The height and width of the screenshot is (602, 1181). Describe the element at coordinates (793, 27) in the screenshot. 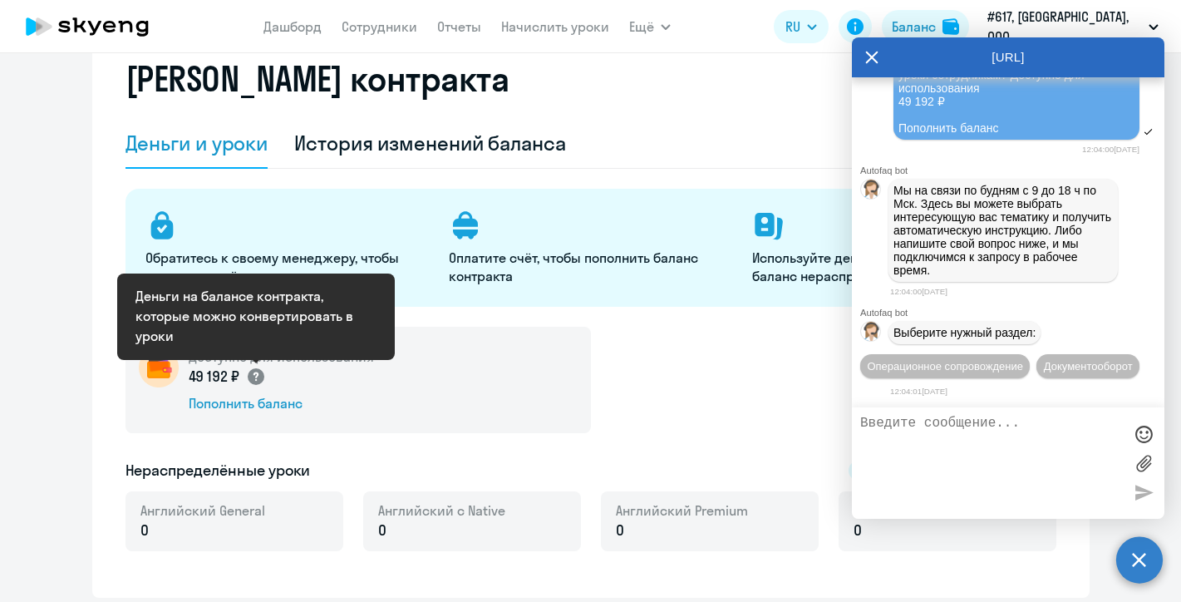

I see `span: RU` at that location.